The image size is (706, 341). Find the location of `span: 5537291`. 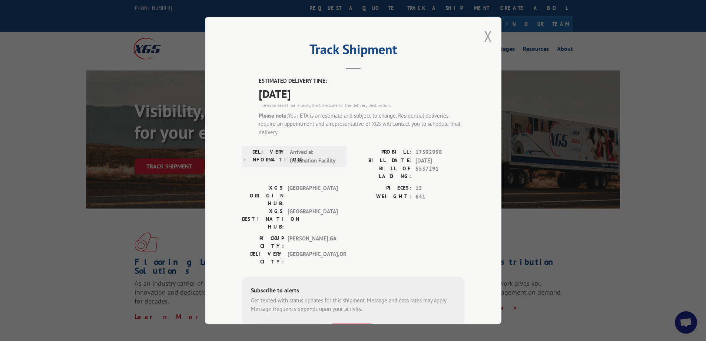

span: 5537291 is located at coordinates (440, 172).